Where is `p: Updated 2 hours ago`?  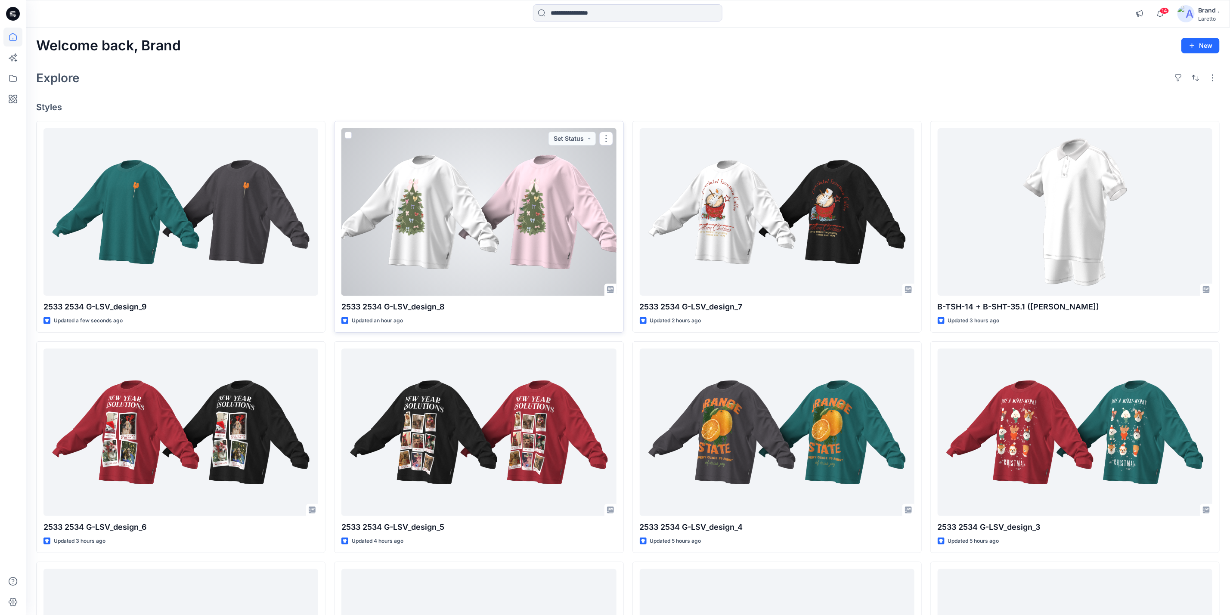 p: Updated 2 hours ago is located at coordinates (675, 321).